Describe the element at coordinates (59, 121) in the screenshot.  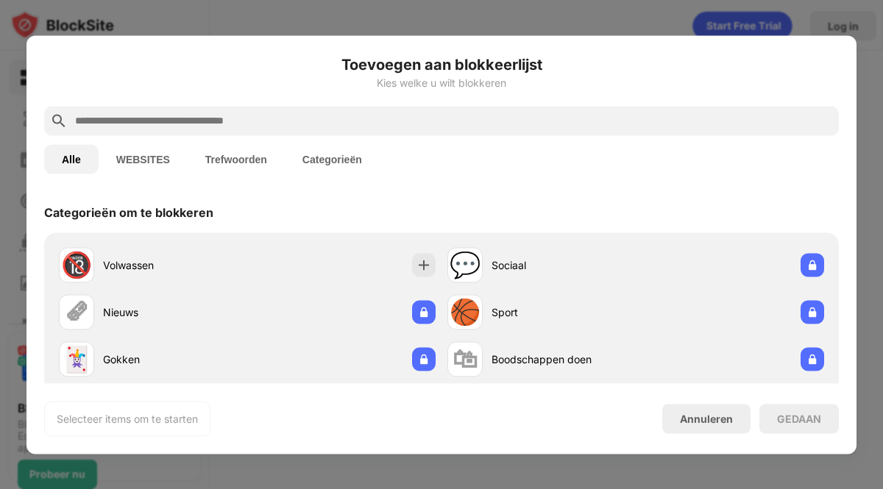
I see `img: search.svg` at that location.